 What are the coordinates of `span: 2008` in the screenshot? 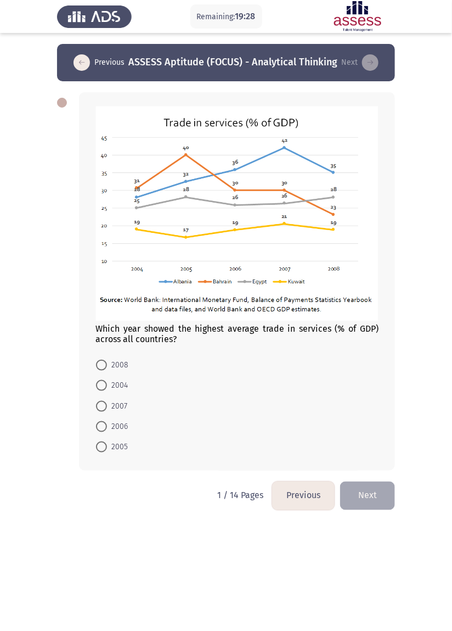 It's located at (118, 365).